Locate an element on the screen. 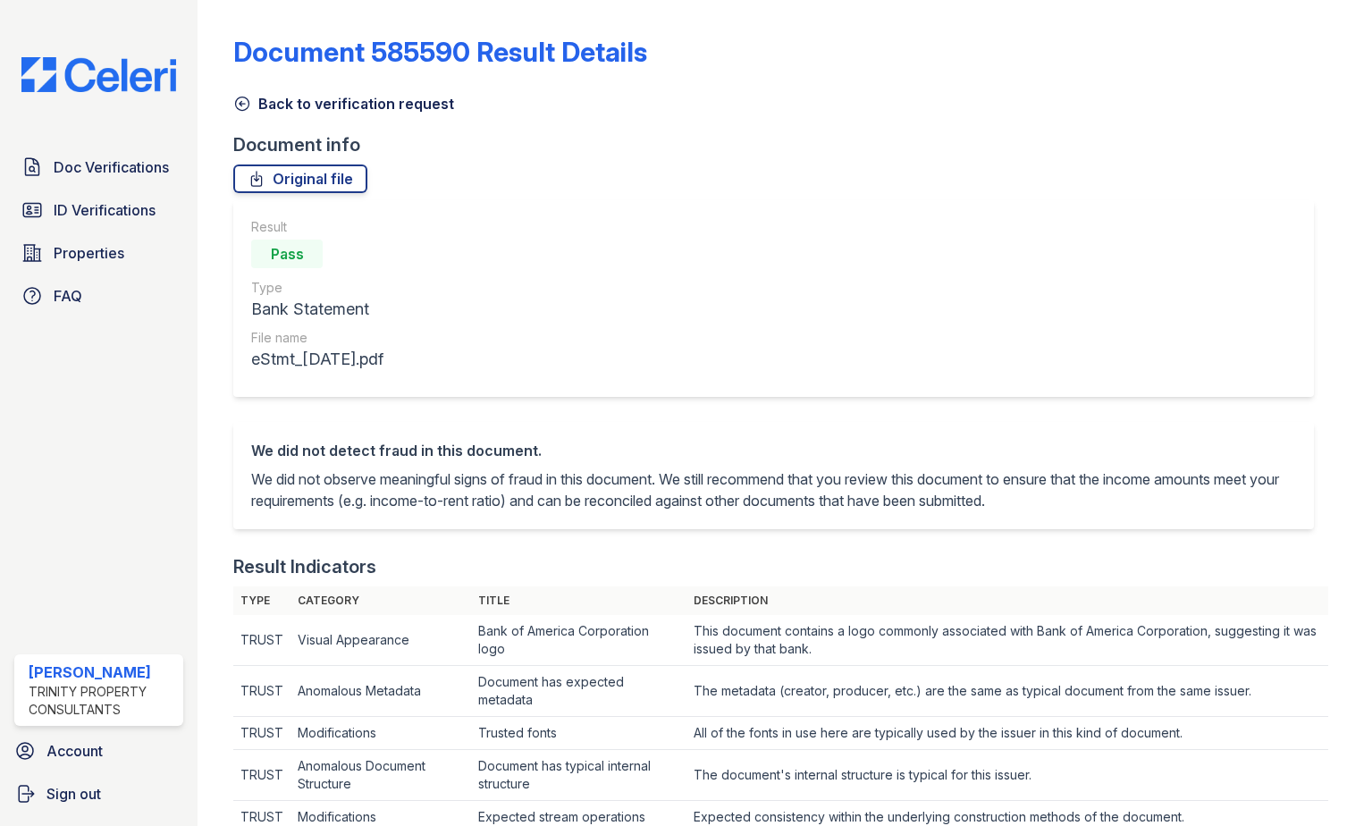 The width and height of the screenshot is (1364, 826). img: CE_Logo_Blue-a8612792a0a2168367f1c8372b55b34899dd931a85d93a1a3d3e32e68fde9ad4.png is located at coordinates (98, 74).